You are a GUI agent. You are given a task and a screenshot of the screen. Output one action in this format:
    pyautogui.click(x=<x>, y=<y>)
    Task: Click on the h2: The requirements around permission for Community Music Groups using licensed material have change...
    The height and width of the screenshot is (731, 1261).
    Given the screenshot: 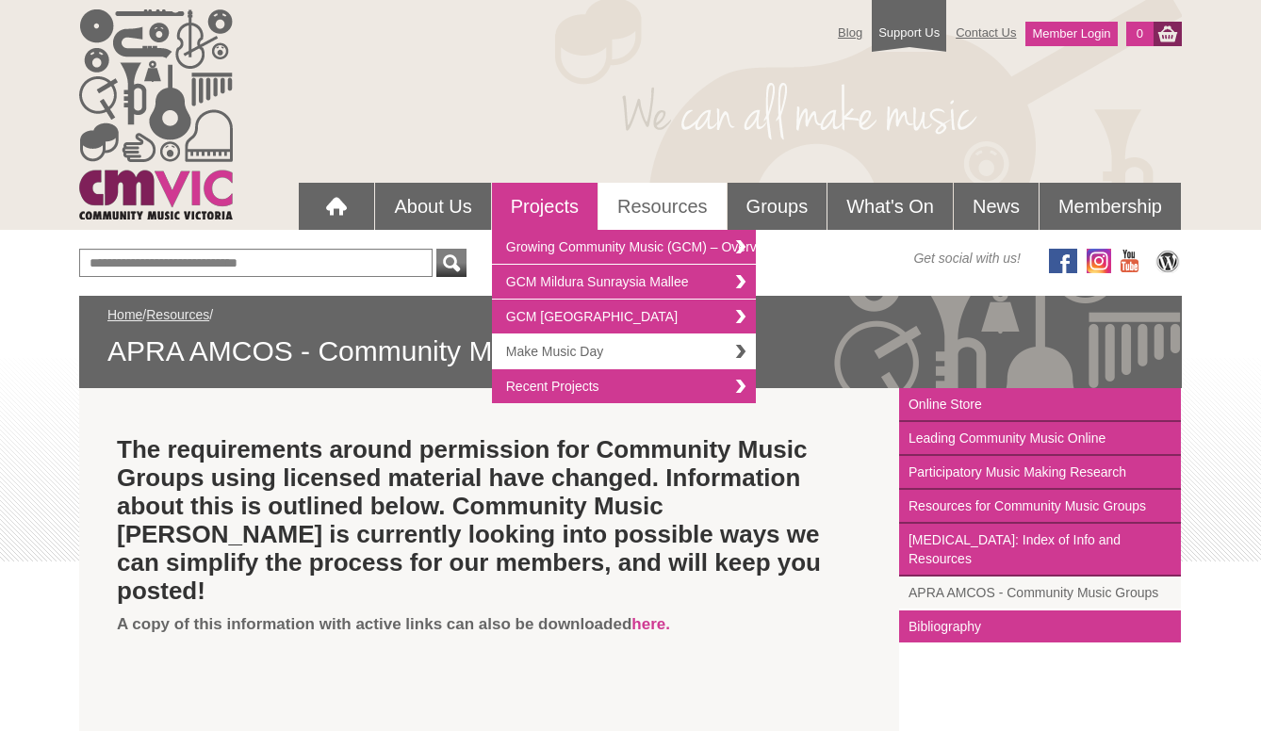 What is the action you would take?
    pyautogui.click(x=489, y=520)
    